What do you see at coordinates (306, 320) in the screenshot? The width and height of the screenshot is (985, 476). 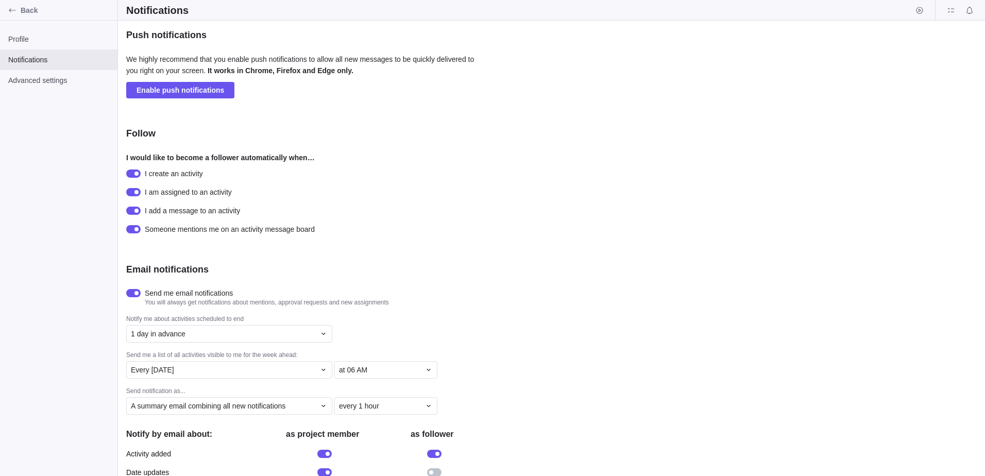 I see `div: Notify me about activities scheduled to end` at bounding box center [306, 320].